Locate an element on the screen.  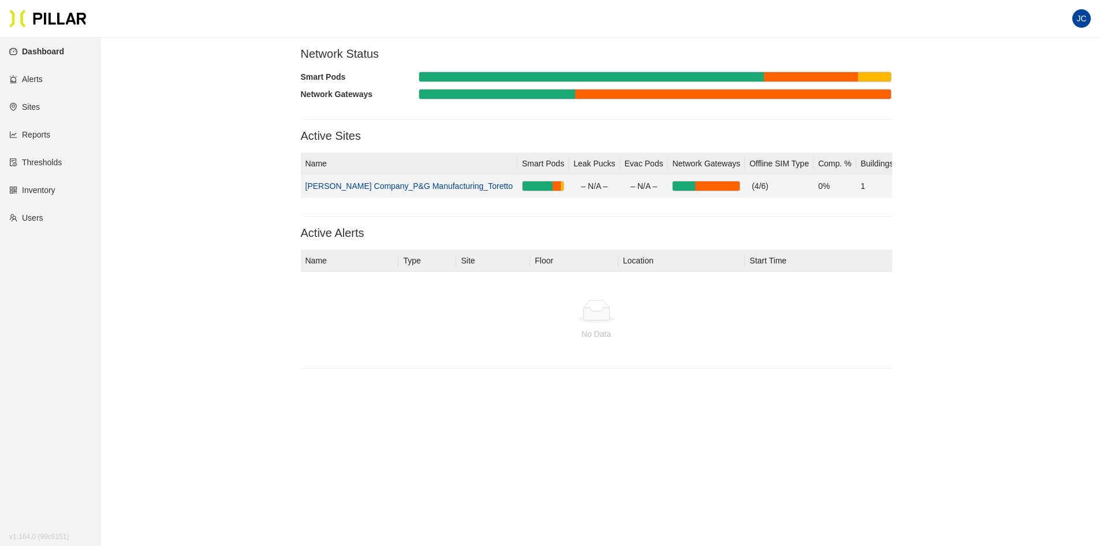
th: Floor is located at coordinates (574, 260).